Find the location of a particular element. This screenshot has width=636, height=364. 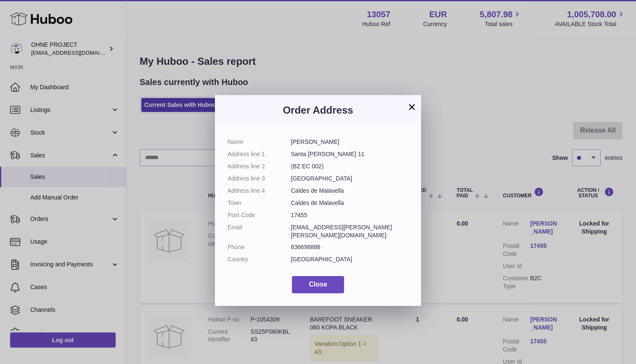

dt: Country is located at coordinates (259, 259).